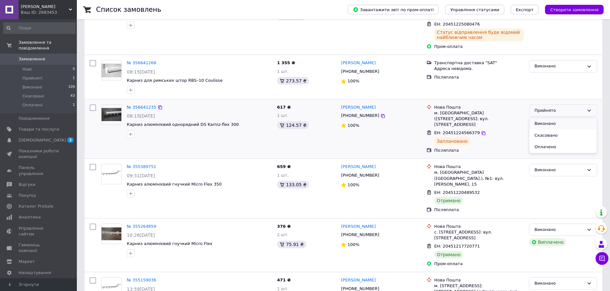 The height and width of the screenshot is (291, 610). Describe the element at coordinates (574, 10) in the screenshot. I see `span: Створити замовлення` at that location.